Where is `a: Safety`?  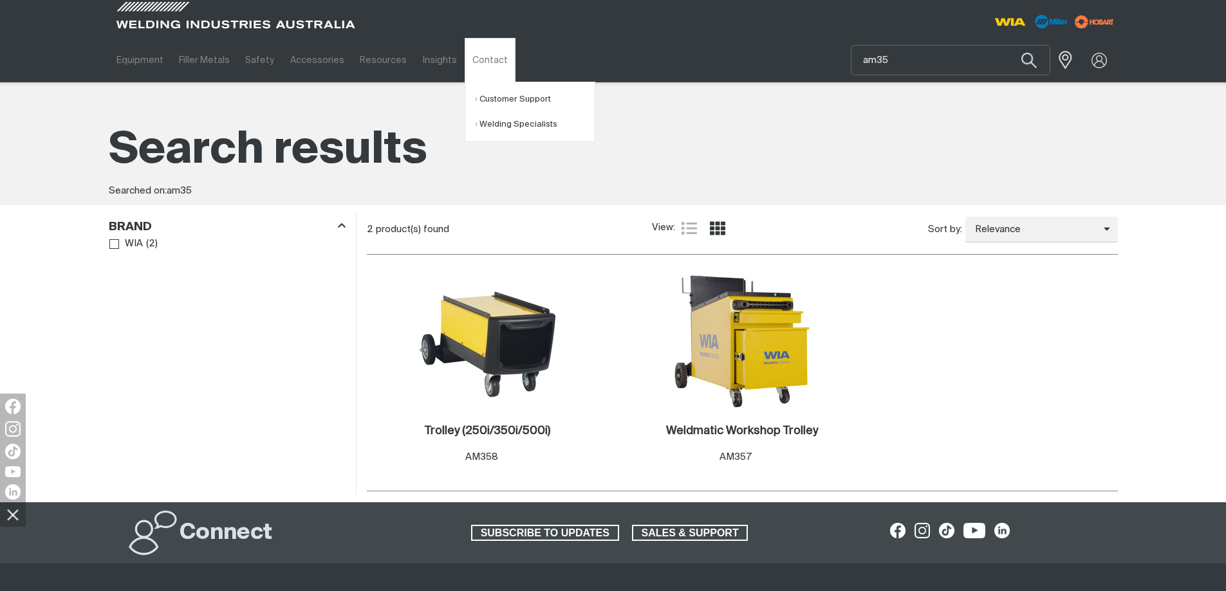
a: Safety is located at coordinates (259, 60).